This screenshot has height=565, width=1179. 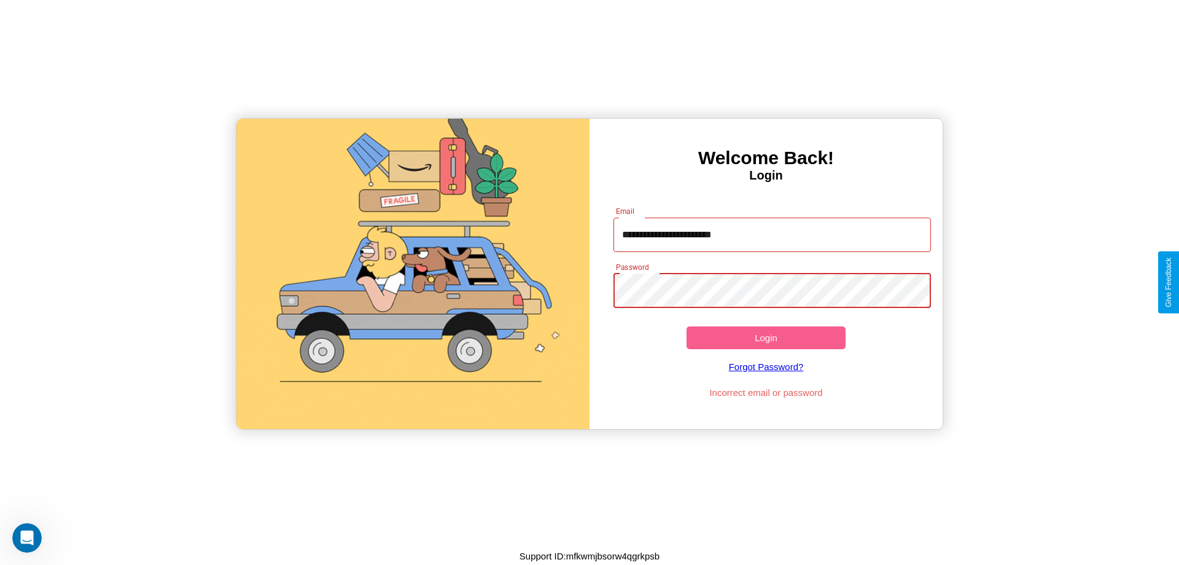 I want to click on p: Incorrect email or password, so click(x=767, y=392).